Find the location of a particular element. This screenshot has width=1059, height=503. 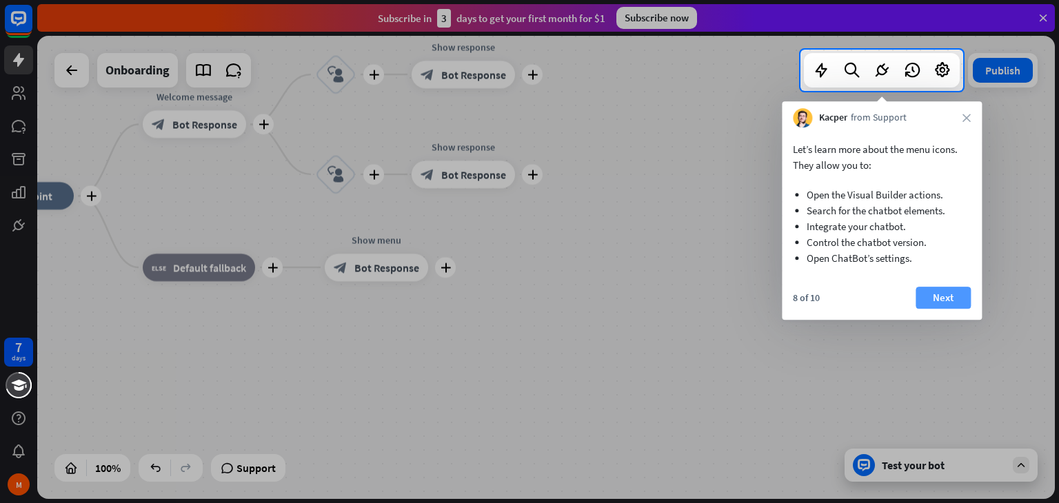

li: Search for the chatbot elements. is located at coordinates (882, 210).